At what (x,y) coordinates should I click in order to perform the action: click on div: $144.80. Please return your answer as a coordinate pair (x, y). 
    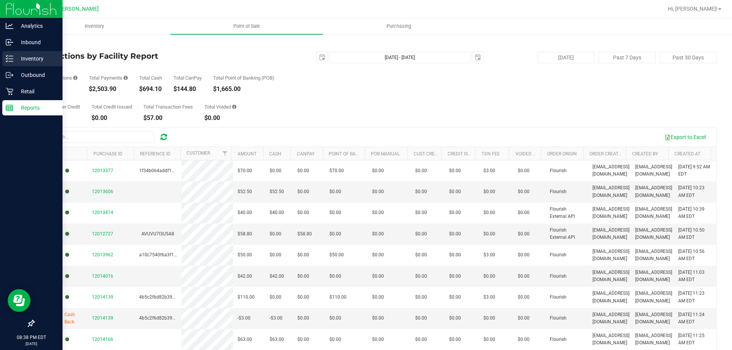
    Looking at the image, I should click on (187, 89).